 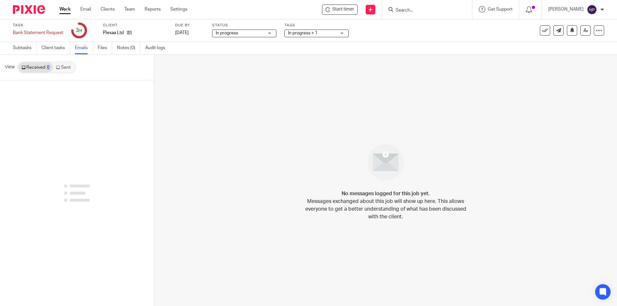 What do you see at coordinates (190, 25) in the screenshot?
I see `label: Due by` at bounding box center [190, 25].